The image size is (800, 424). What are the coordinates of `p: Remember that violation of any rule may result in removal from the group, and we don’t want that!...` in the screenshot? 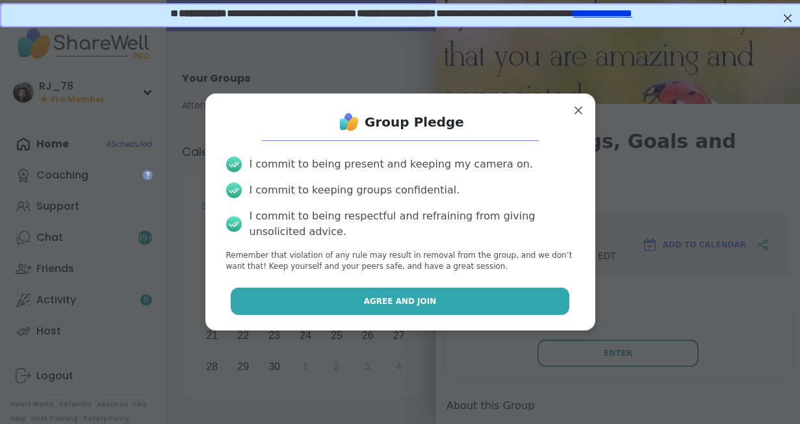 It's located at (400, 261).